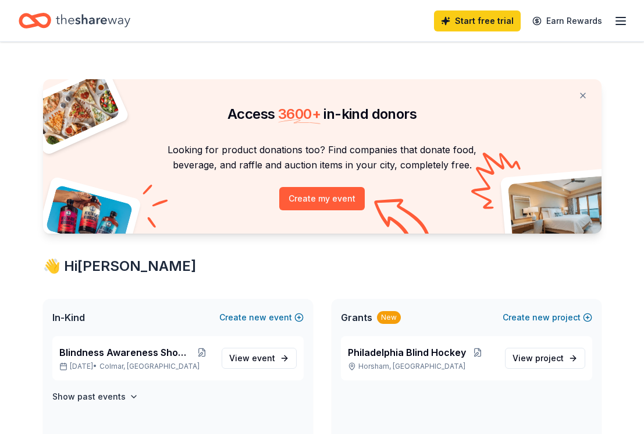 The height and width of the screenshot is (434, 644). Describe the element at coordinates (403, 220) in the screenshot. I see `img: Curvy arrow` at that location.